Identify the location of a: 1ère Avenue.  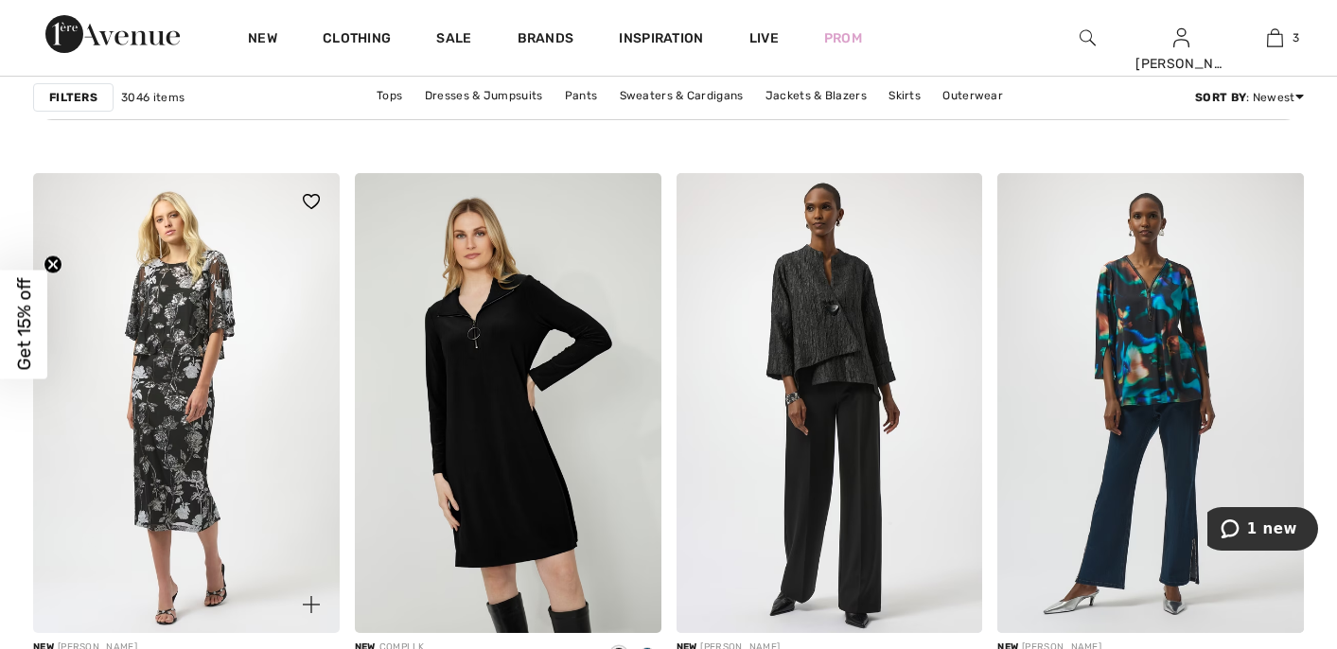
(113, 34).